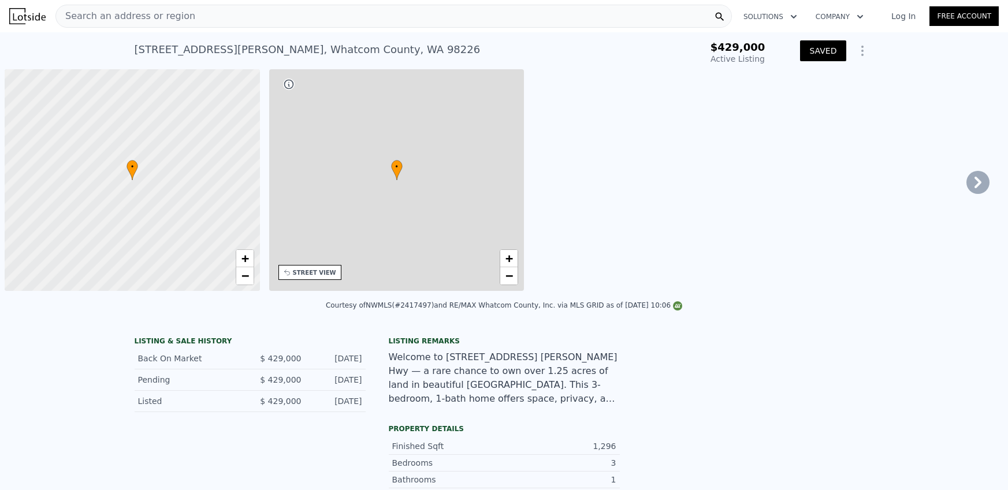 This screenshot has height=490, width=1008. I want to click on div: 3, so click(560, 463).